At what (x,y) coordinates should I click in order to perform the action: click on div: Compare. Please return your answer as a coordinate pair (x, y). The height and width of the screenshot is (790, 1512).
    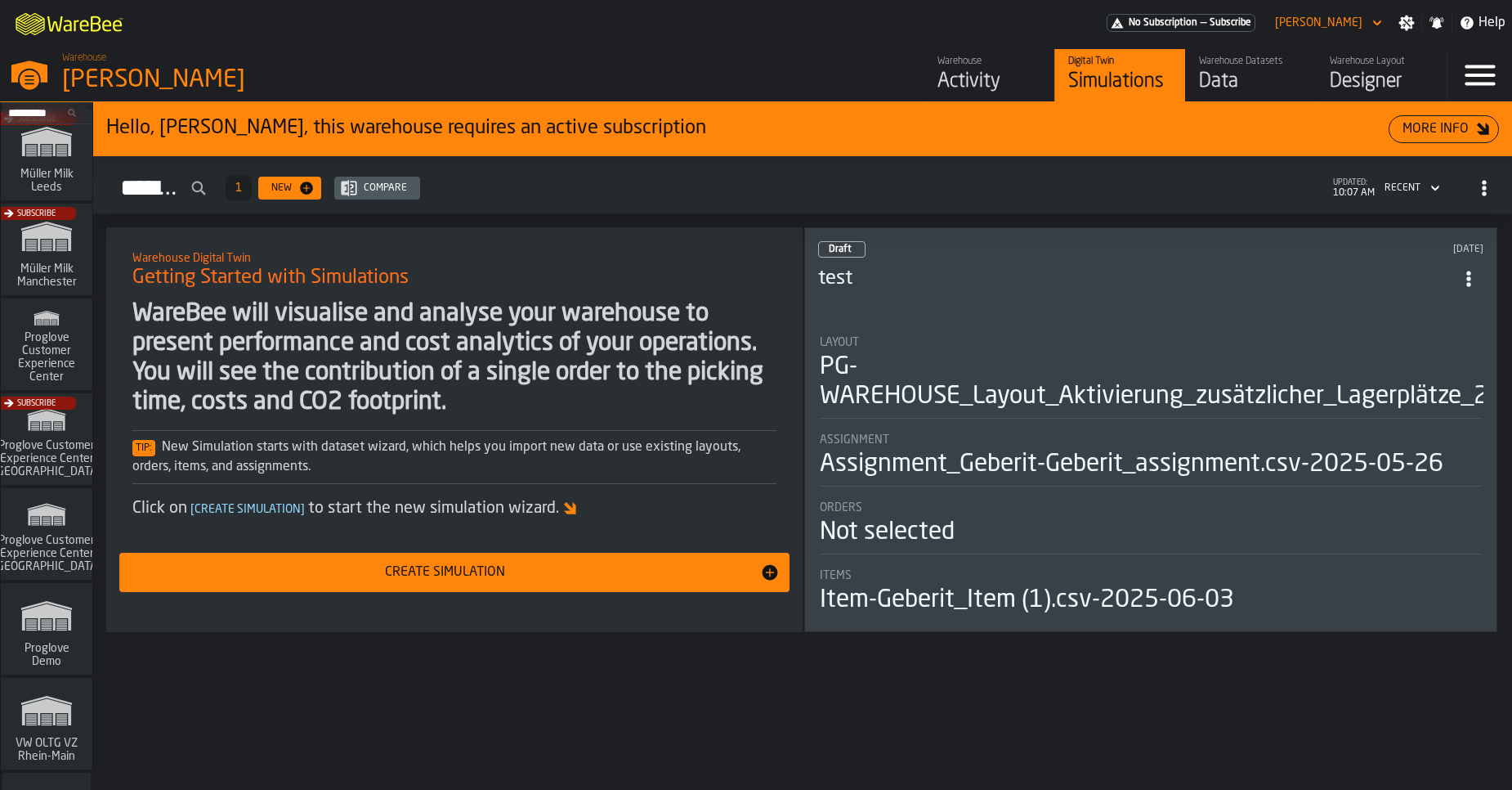
    Looking at the image, I should click on (385, 188).